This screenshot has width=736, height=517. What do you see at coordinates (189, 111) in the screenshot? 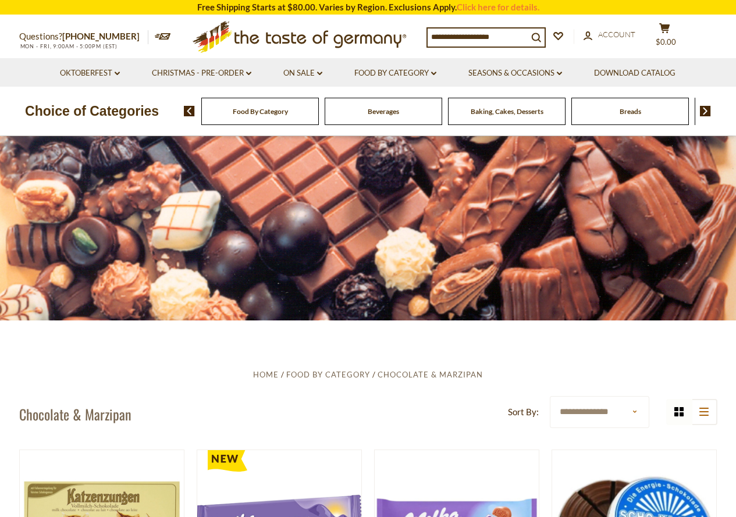
I see `img: previous arrow` at bounding box center [189, 111].